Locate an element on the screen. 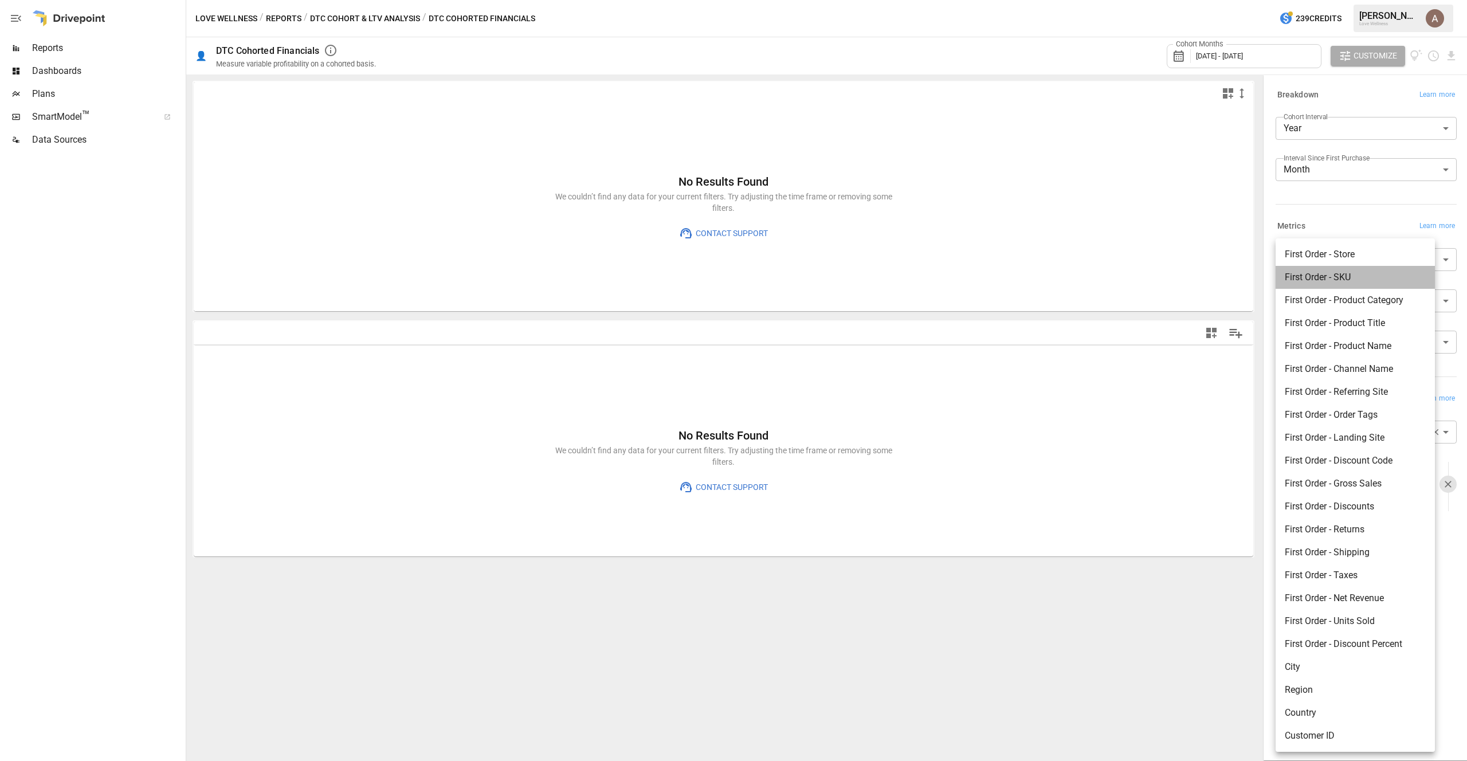 This screenshot has width=1467, height=761. li: First Order - Product Name is located at coordinates (1356, 346).